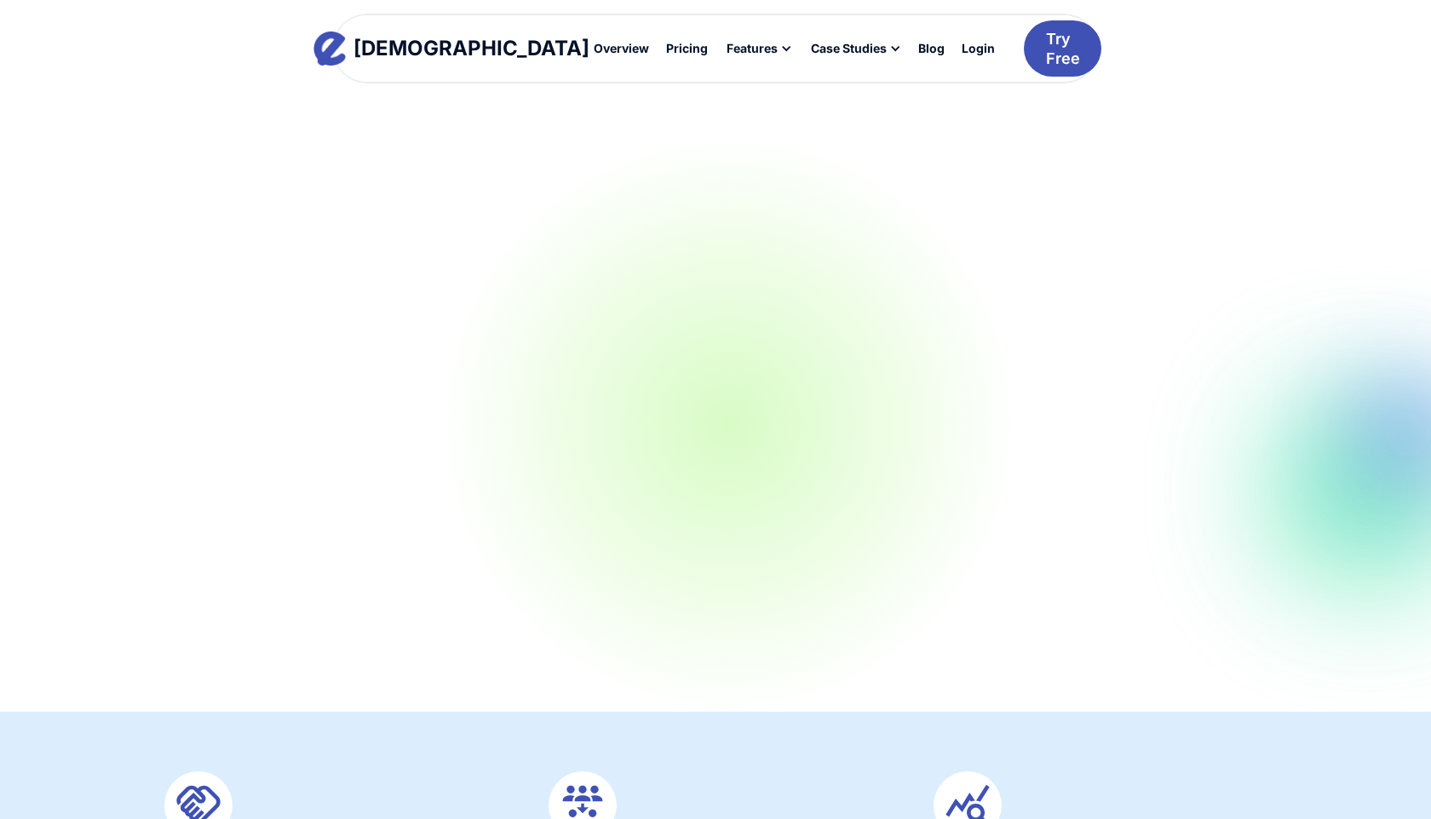 This screenshot has width=1431, height=819. Describe the element at coordinates (1062, 49) in the screenshot. I see `a: Try Free` at that location.